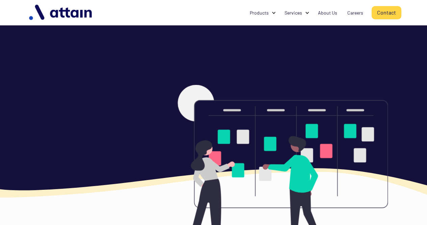 The width and height of the screenshot is (427, 225). I want to click on a: About Us, so click(328, 13).